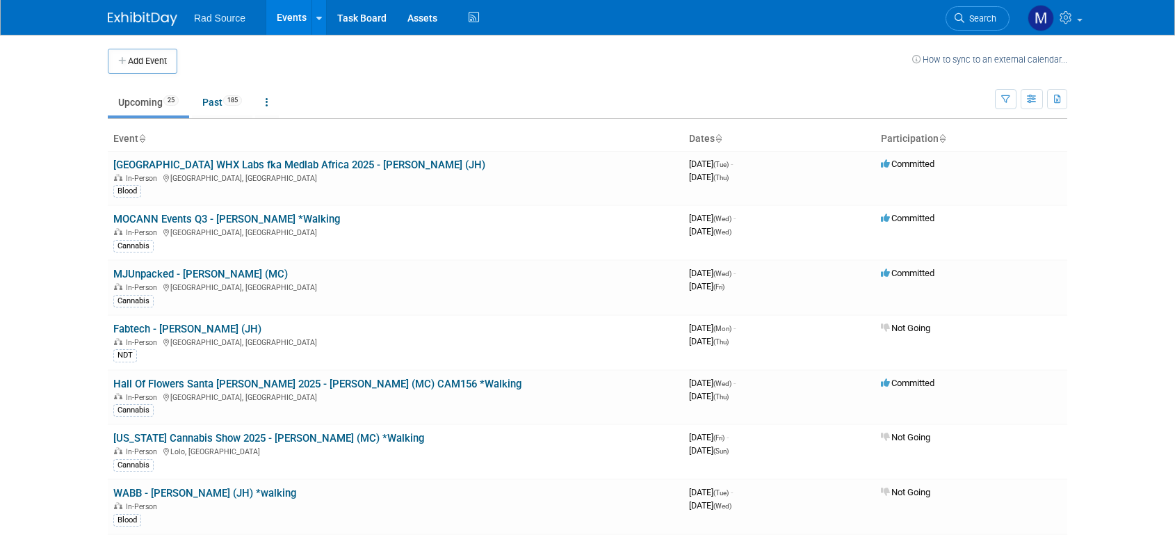 This screenshot has width=1175, height=537. Describe the element at coordinates (718, 138) in the screenshot. I see `a: Sort by Start Date` at that location.